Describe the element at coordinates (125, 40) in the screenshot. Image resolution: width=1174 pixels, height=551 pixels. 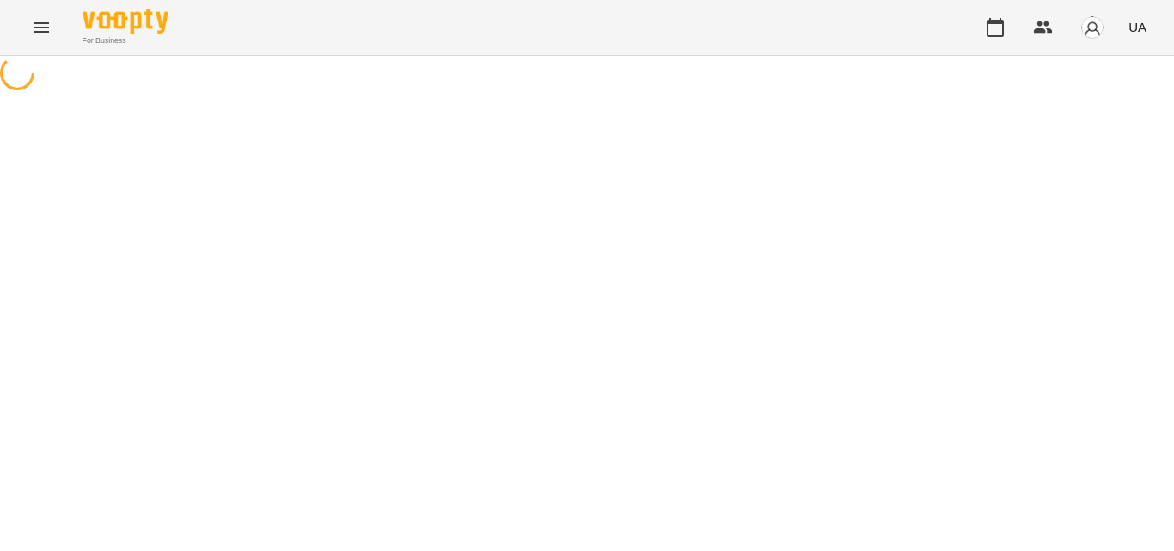
I see `span: For Business` at that location.